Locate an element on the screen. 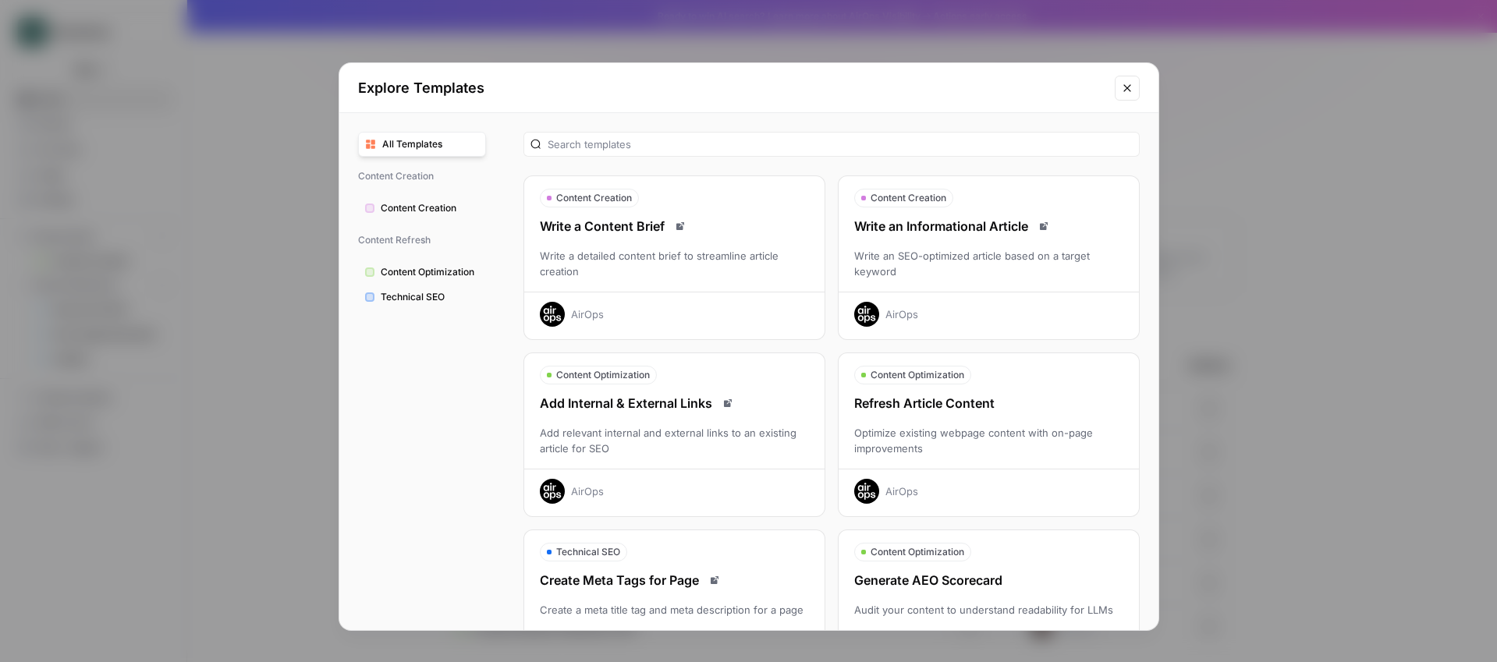  div: Audit your content to understand readability for LLMs is located at coordinates (988, 610).